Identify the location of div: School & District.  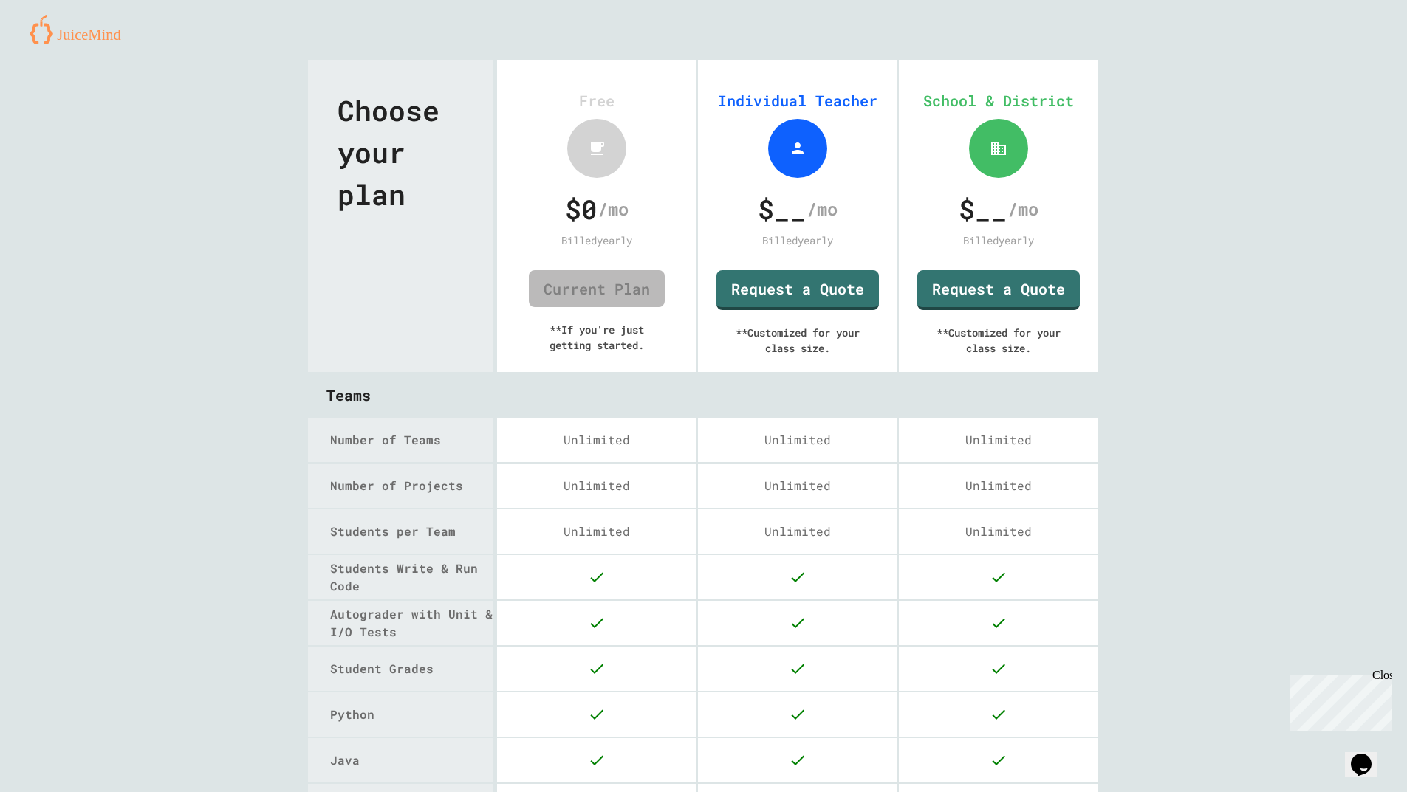
(999, 100).